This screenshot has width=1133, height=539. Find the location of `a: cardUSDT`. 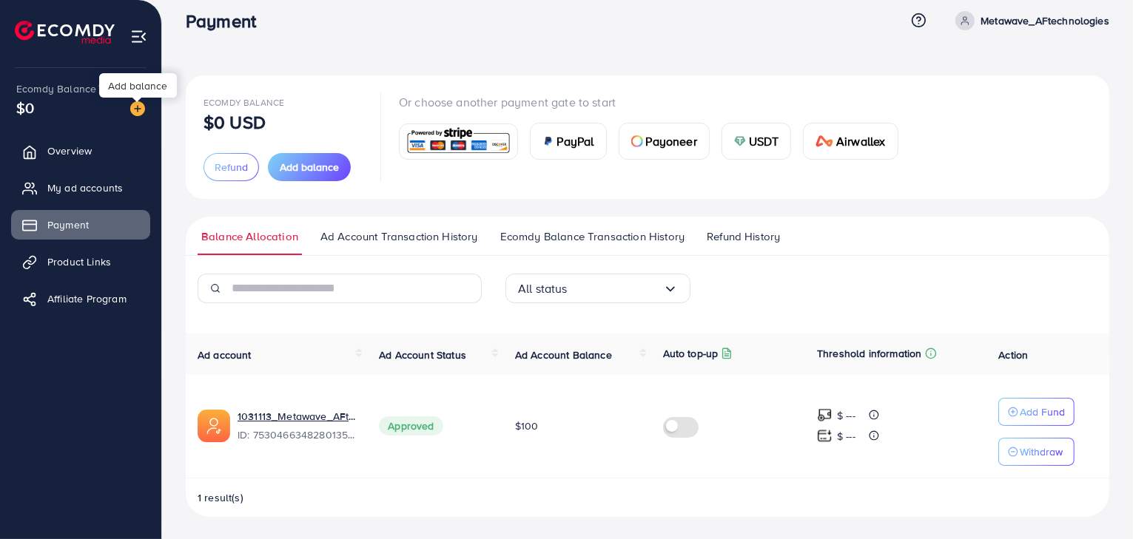

a: cardUSDT is located at coordinates (756, 141).